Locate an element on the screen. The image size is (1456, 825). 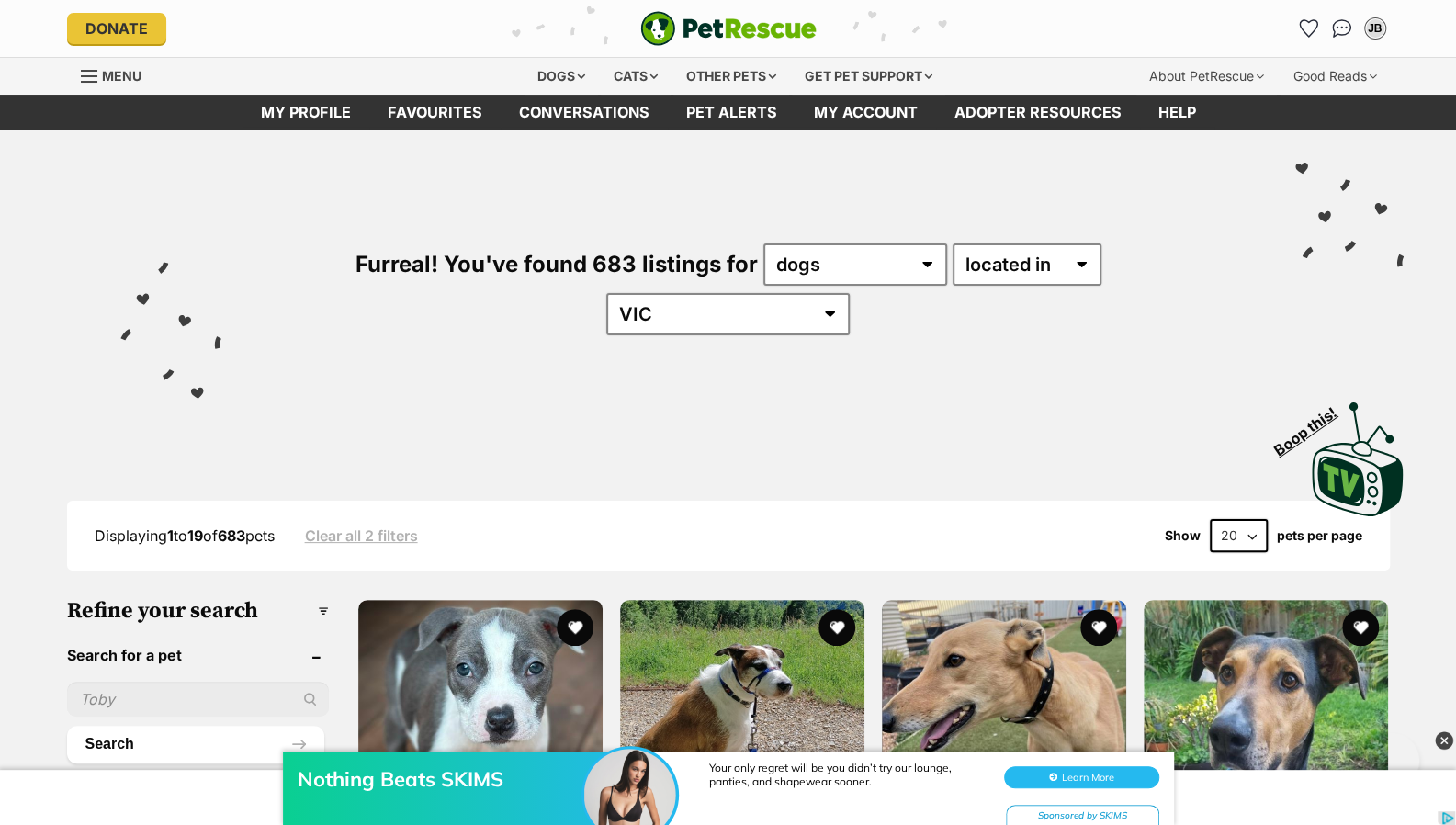
a: My account is located at coordinates (866, 112).